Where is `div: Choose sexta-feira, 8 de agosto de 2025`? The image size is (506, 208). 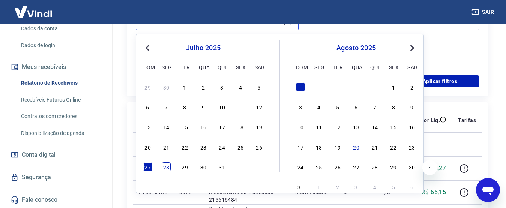 div: Choose sexta-feira, 8 de agosto de 2025 is located at coordinates (394, 107).